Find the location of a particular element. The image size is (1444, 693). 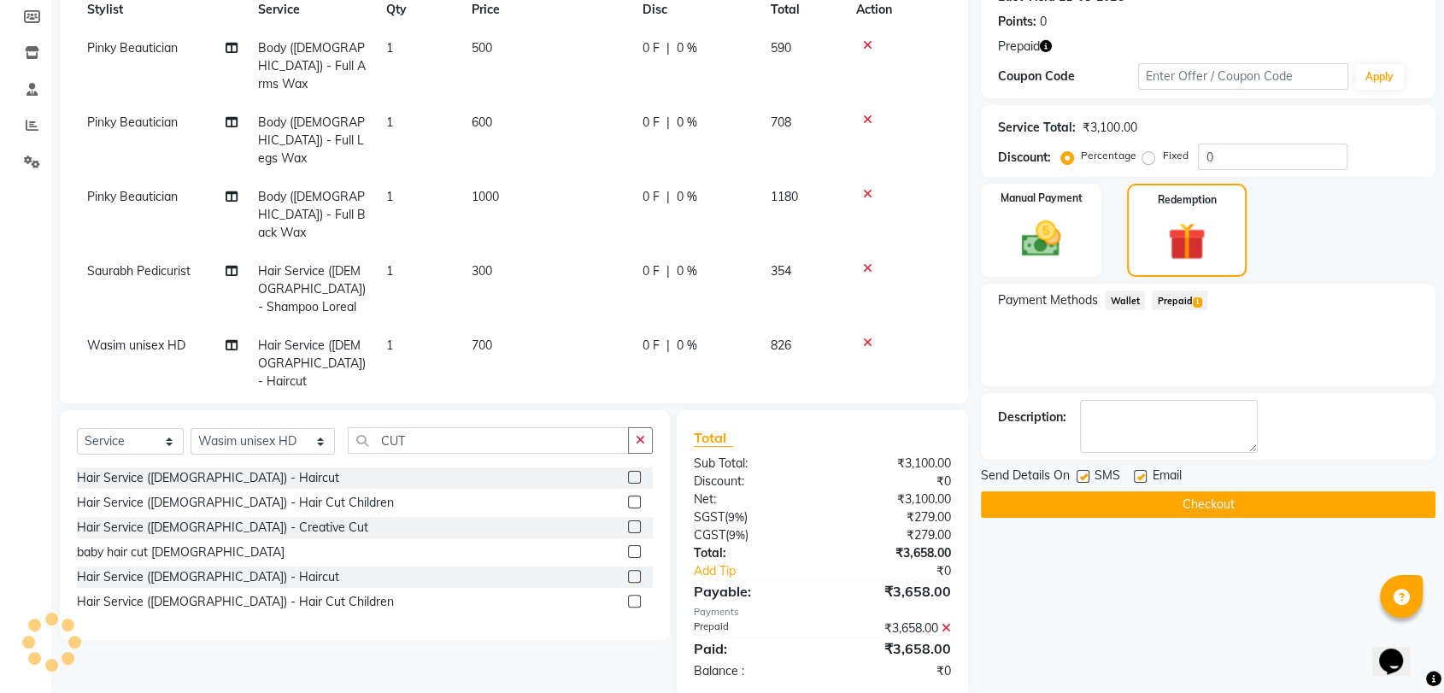

span: CGST is located at coordinates (709, 535).